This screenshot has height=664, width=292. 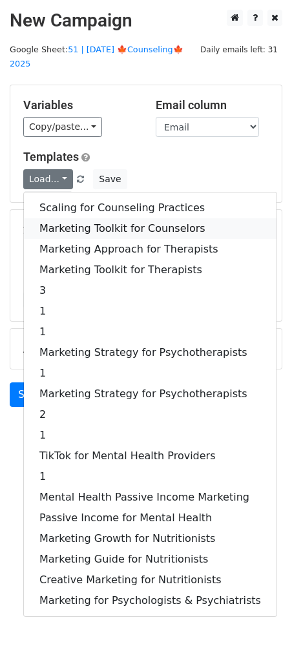 I want to click on a: Marketing Guide for Nutritionists, so click(x=150, y=559).